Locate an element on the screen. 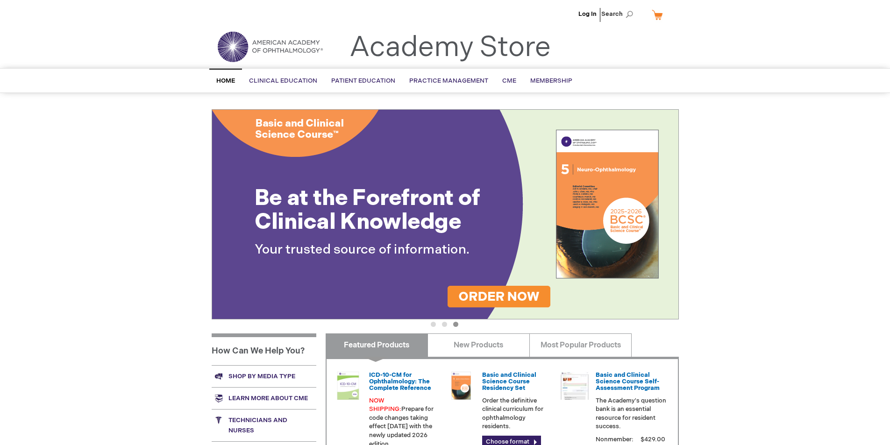 The height and width of the screenshot is (445, 890). button: 3 of 3 is located at coordinates (456, 324).